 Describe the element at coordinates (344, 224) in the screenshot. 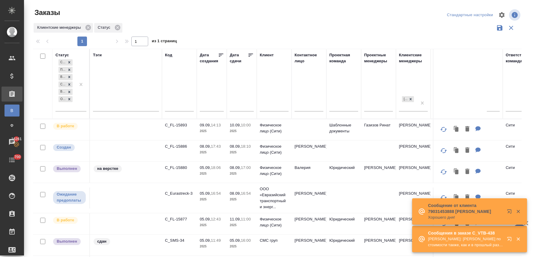

I see `td: Юридический` at that location.